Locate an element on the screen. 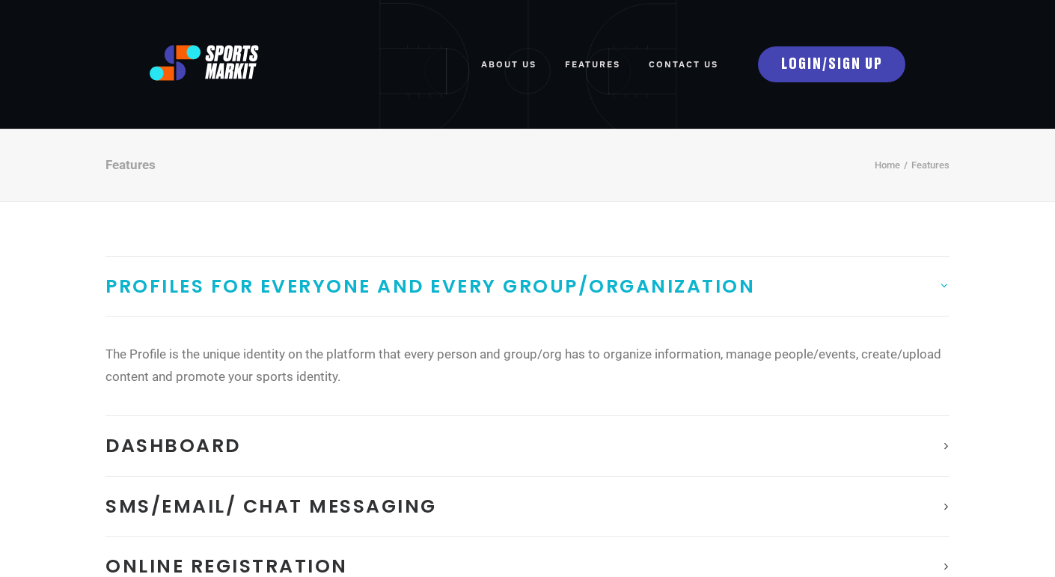 The image size is (1055, 577). a: Profiles for Everyone and Every Group/Organization is located at coordinates (527, 286).